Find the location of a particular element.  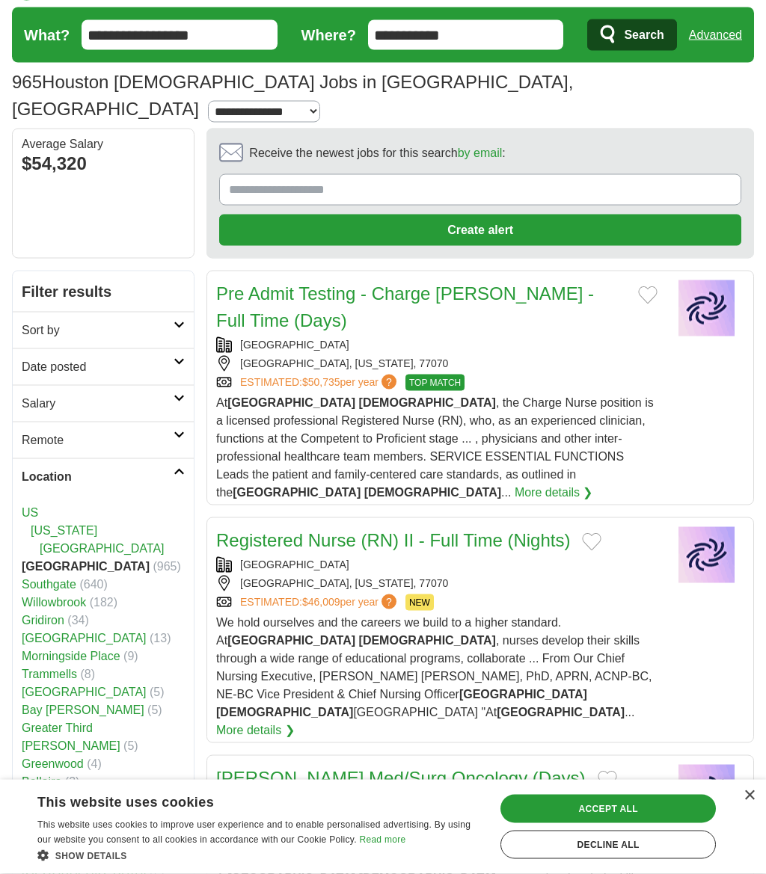

span: $50,735 is located at coordinates (321, 382).